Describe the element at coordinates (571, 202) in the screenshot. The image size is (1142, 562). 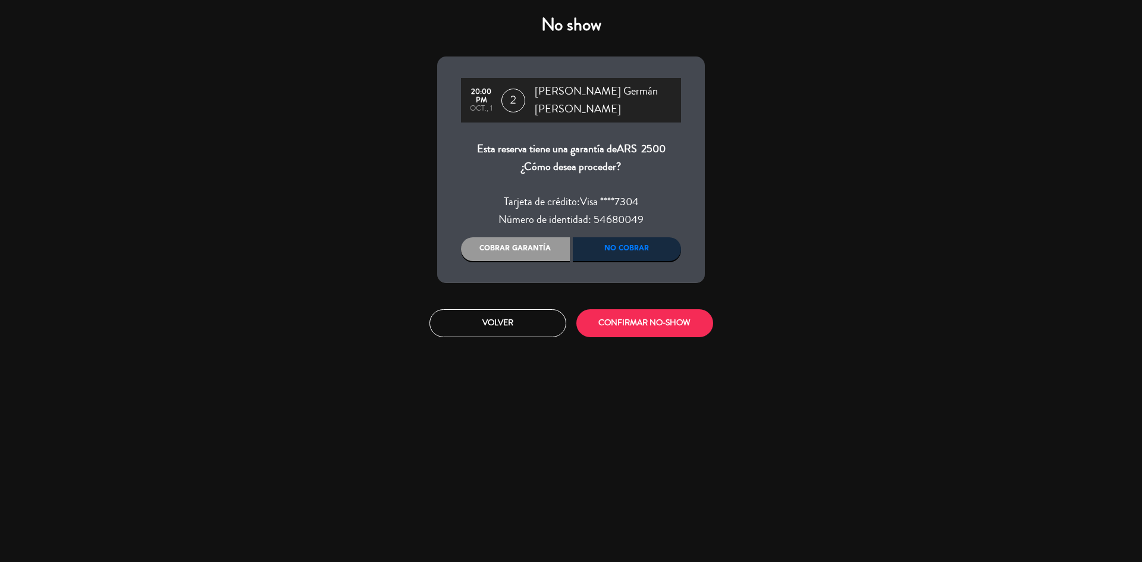
I see `div: Tarjeta de crédito:` at that location.